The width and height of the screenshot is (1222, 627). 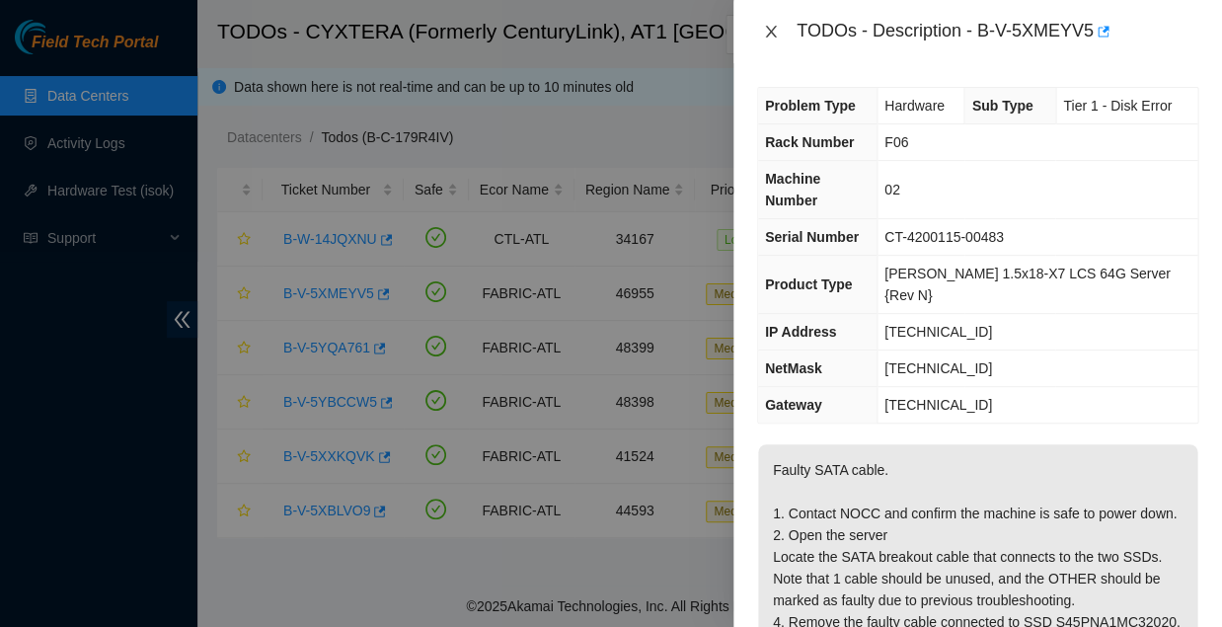 I want to click on span: Product Type, so click(x=808, y=284).